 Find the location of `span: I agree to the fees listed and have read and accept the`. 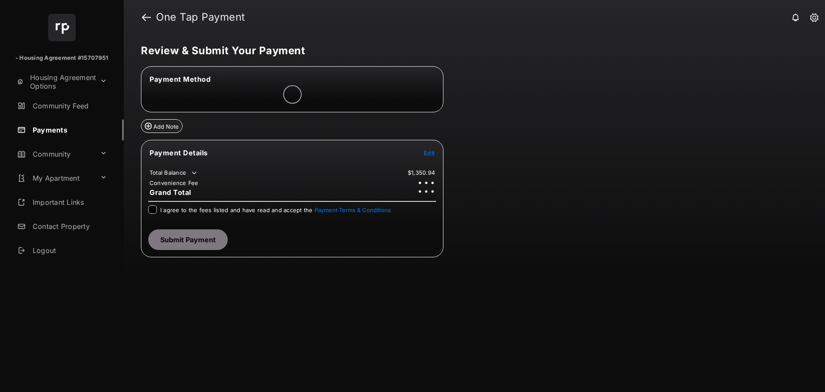

span: I agree to the fees listed and have read and accept the is located at coordinates (275, 210).